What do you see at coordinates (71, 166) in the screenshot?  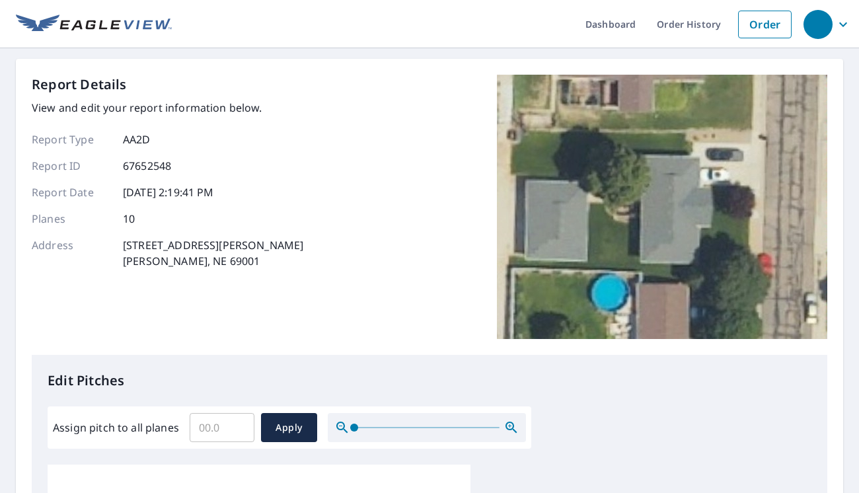 I see `p: Report ID` at bounding box center [71, 166].